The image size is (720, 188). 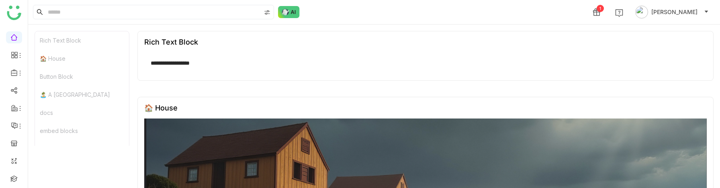 I want to click on div: docs, so click(x=82, y=112).